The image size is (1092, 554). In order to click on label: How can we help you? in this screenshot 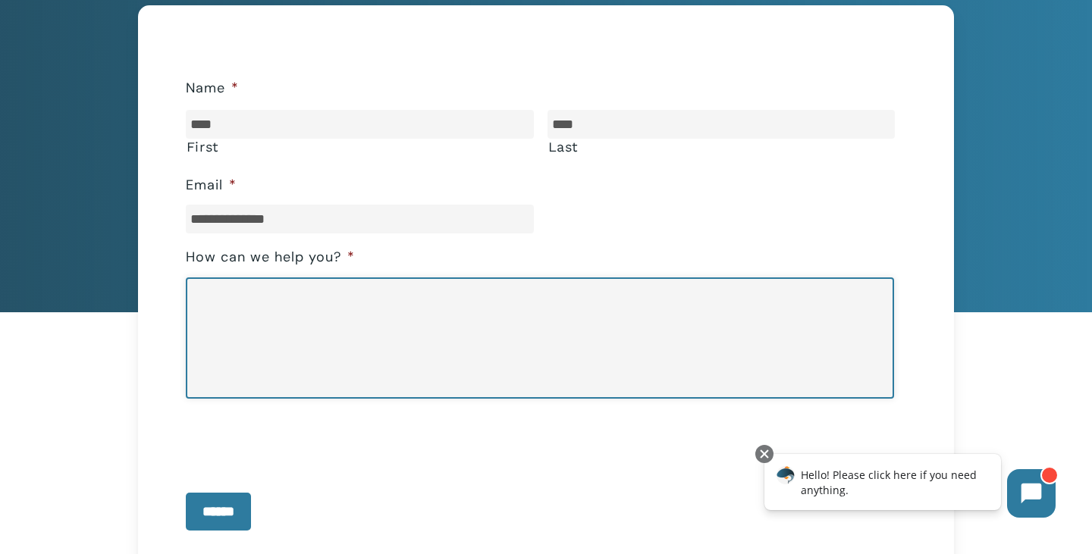, I will do `click(270, 257)`.